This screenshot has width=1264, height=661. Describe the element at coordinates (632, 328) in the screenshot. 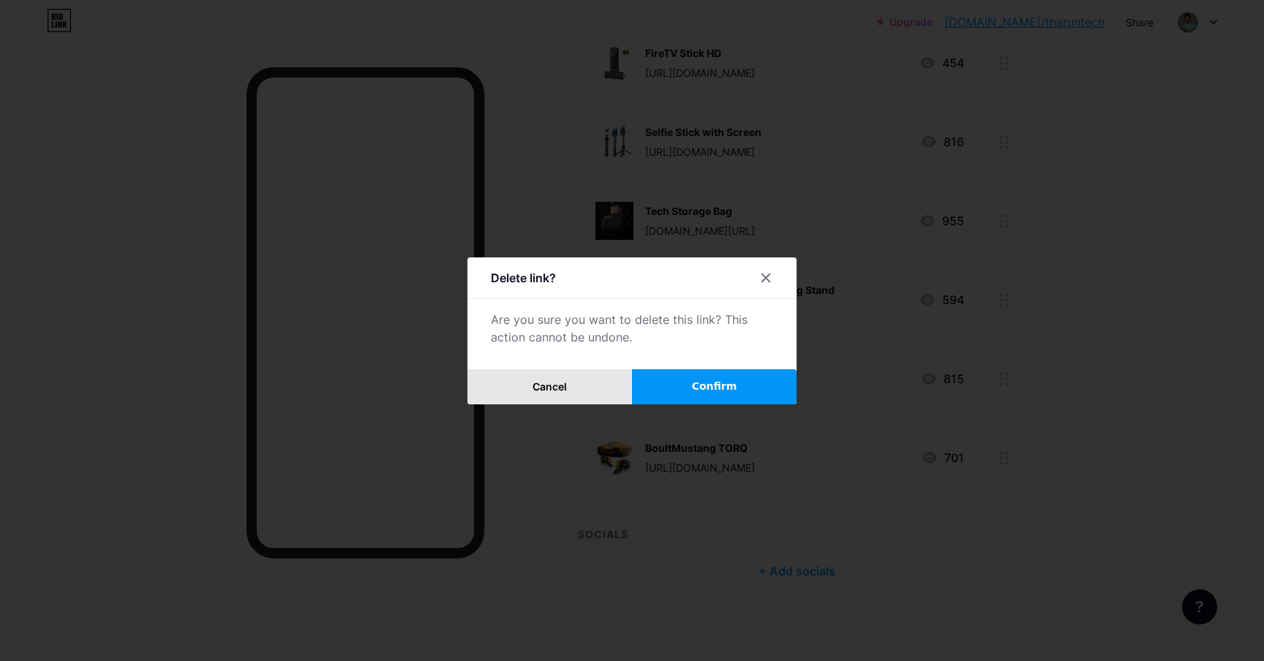

I see `div: Are you sure you want to delete this link? This action cannot be undone.` at that location.